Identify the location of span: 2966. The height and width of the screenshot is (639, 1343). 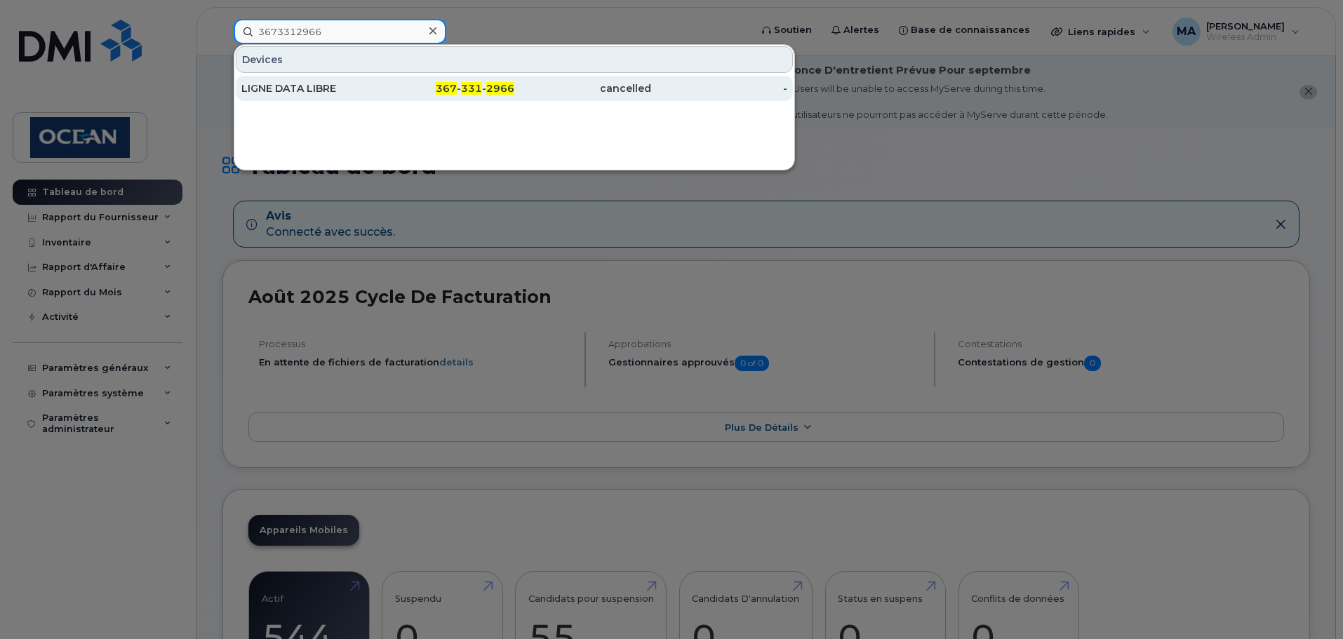
(500, 88).